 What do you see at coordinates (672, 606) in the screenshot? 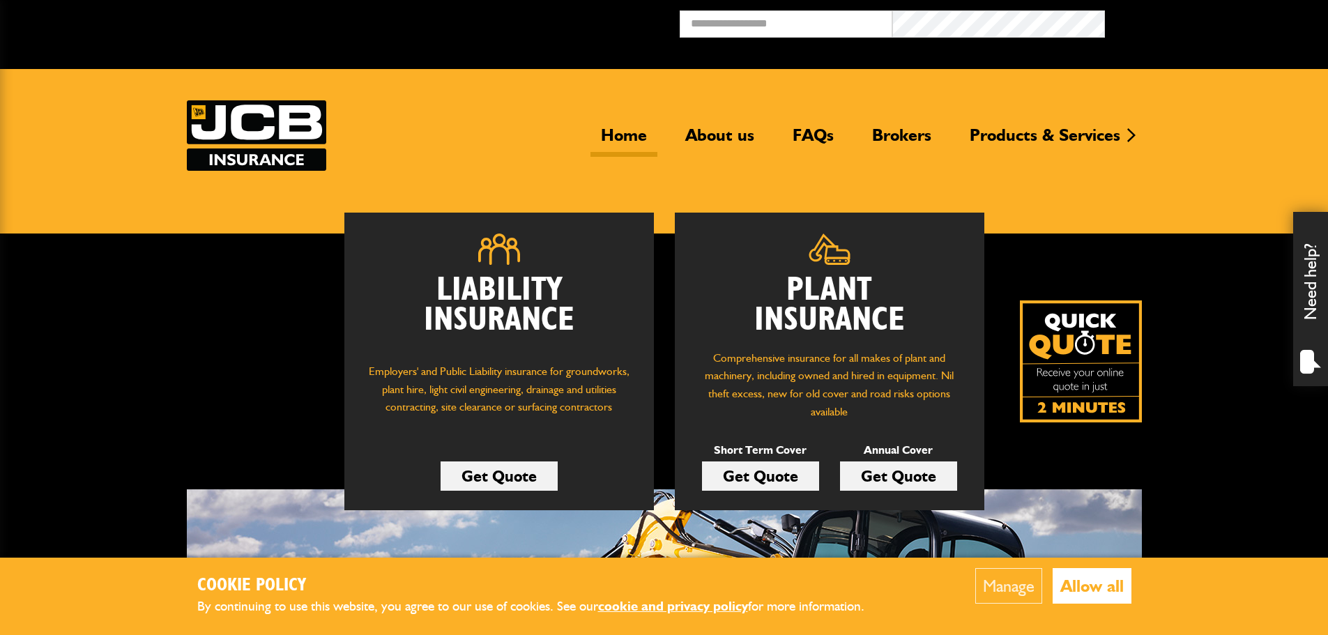
I see `a: cookie and privacy policy` at bounding box center [672, 606].